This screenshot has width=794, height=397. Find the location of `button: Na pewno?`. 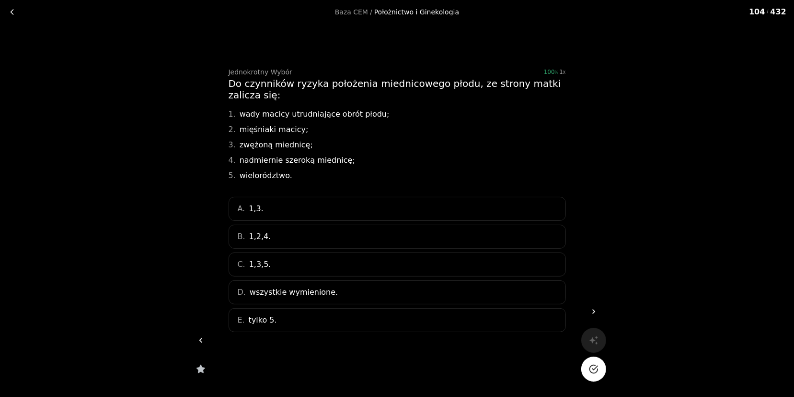

button: Na pewno? is located at coordinates (594, 369).